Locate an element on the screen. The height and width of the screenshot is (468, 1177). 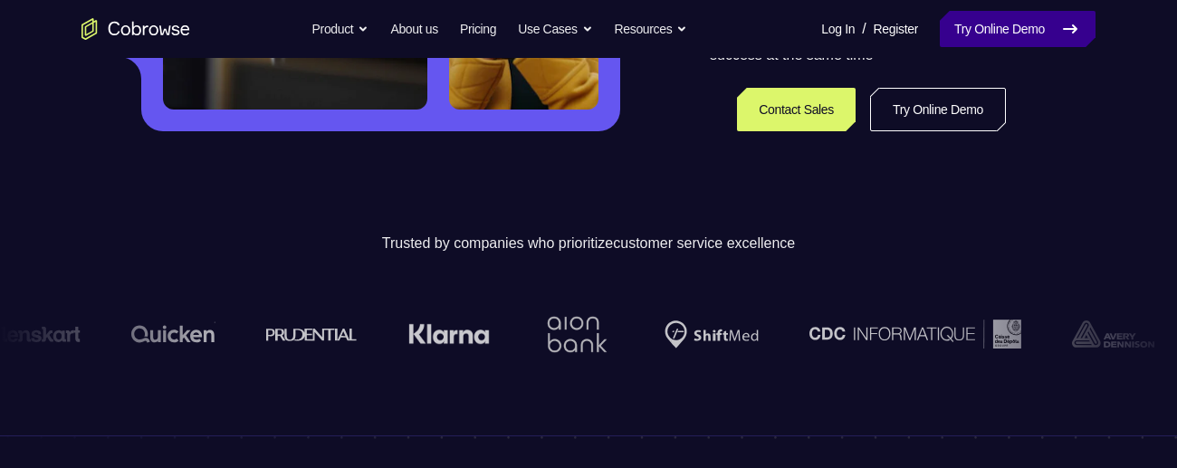
img: lenskart is located at coordinates (405, 334).